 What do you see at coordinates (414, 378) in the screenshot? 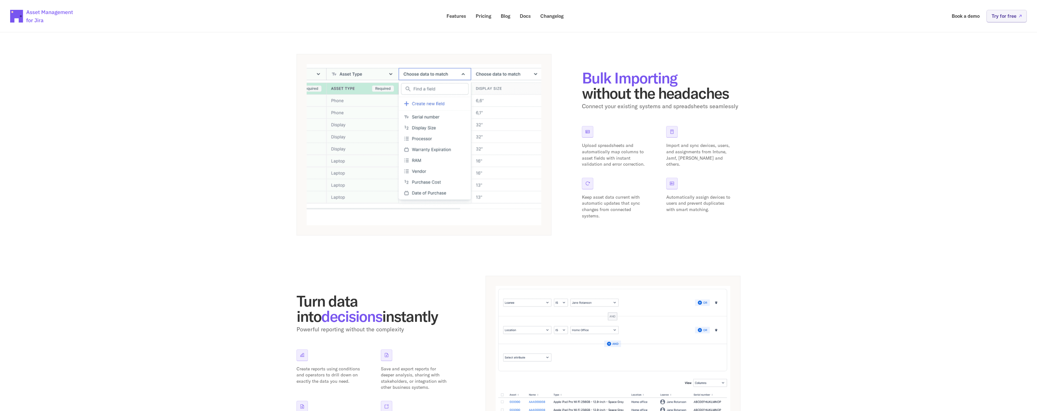
I see `p: Save and export reports for deeper analysis, sharing with stakeholders, or integration with other...` at bounding box center [414, 378].